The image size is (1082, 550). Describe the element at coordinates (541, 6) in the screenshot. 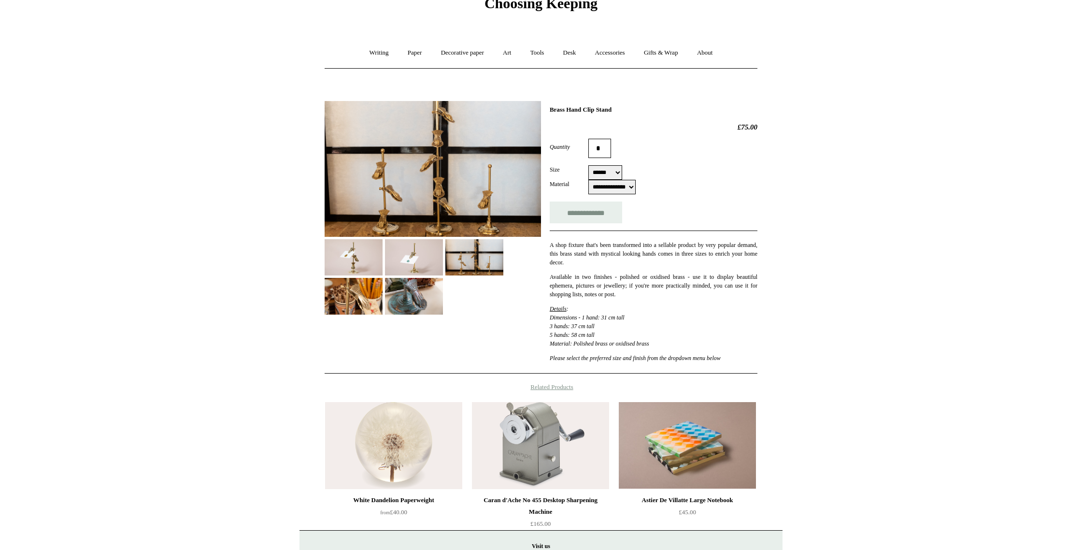

I see `a: Choosing Keeping` at that location.